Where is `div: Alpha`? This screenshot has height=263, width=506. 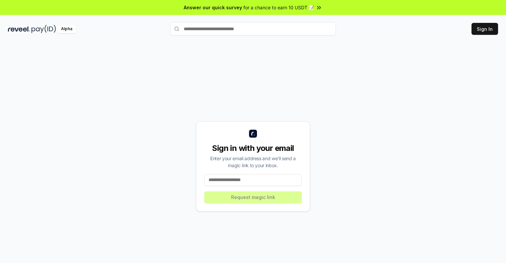 div: Alpha is located at coordinates (67, 29).